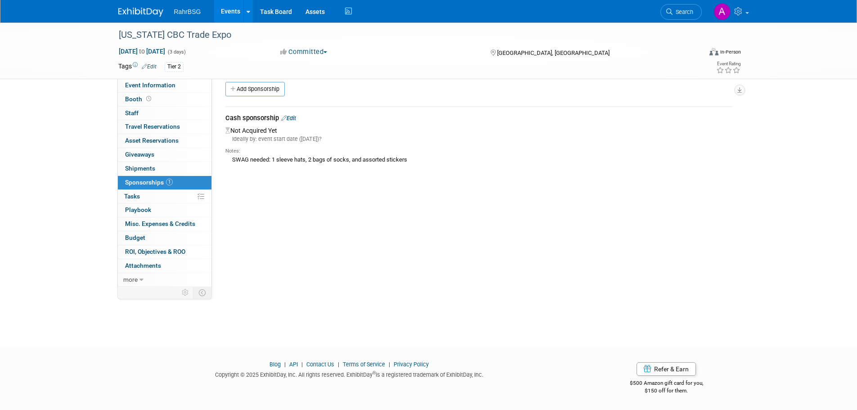  Describe the element at coordinates (138, 210) in the screenshot. I see `span: Playbook` at that location.